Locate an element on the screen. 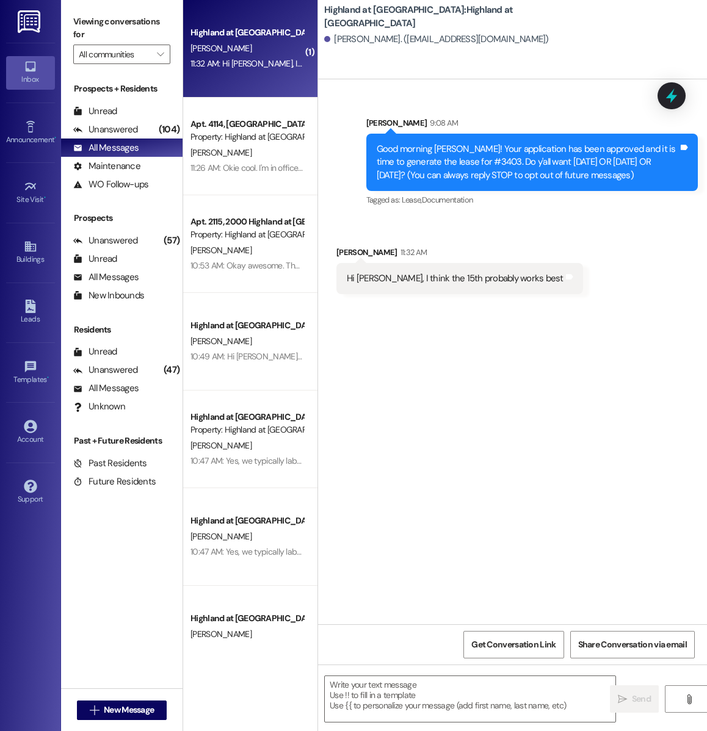 Image resolution: width=707 pixels, height=731 pixels. div: Unknown is located at coordinates (99, 407).